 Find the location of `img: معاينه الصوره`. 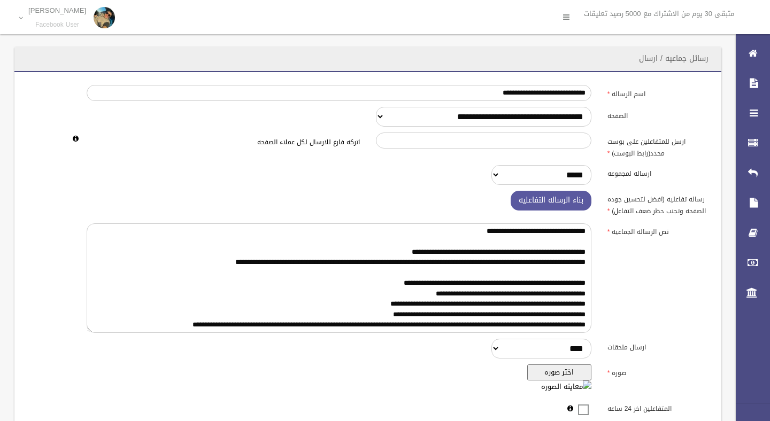

img: معاينه الصوره is located at coordinates (566, 387).